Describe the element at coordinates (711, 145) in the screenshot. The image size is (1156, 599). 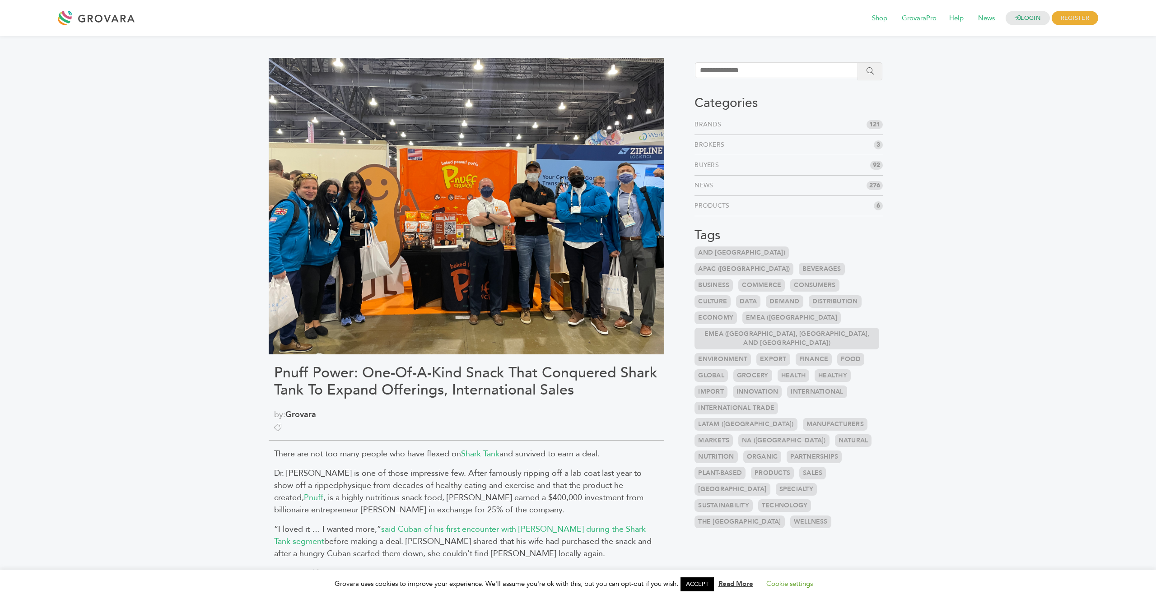
I see `a: Brokers` at that location.